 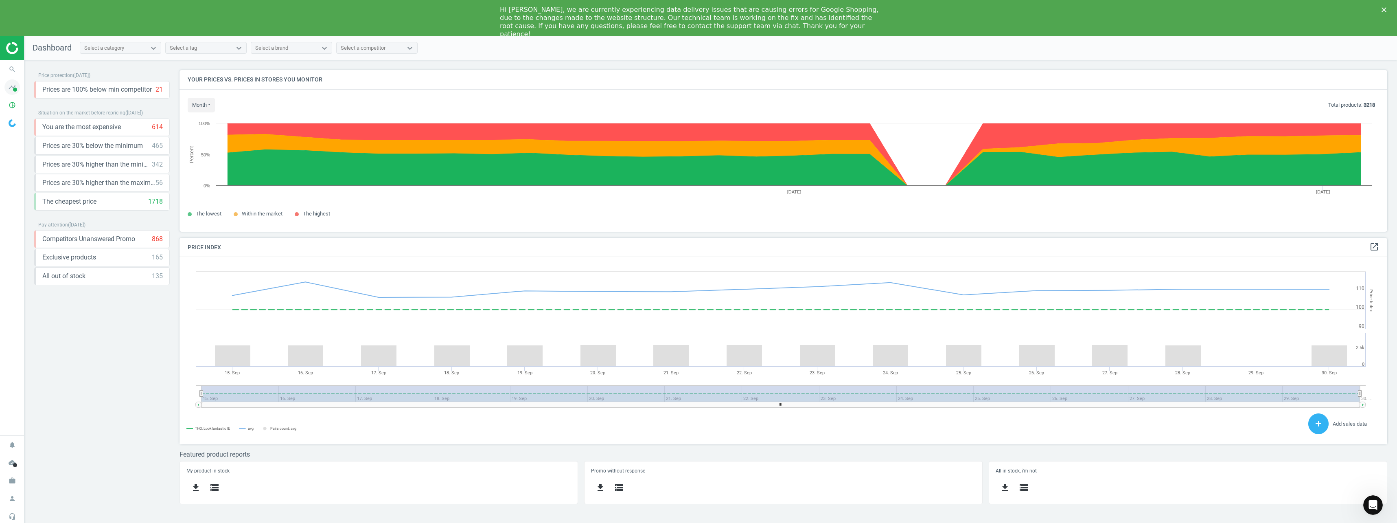 I want to click on span: The cheapest price, so click(x=69, y=201).